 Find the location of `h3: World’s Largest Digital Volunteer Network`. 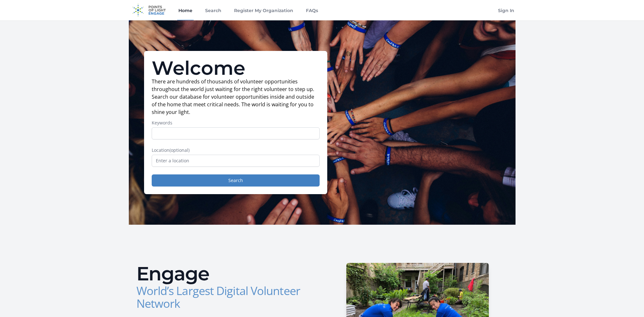

h3: World’s Largest Digital Volunteer Network is located at coordinates (227, 297).